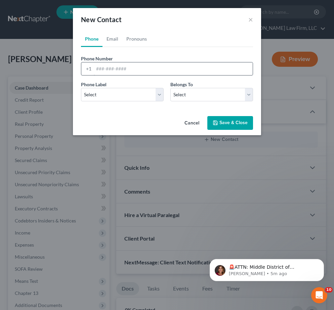 The width and height of the screenshot is (334, 310). Describe the element at coordinates (94, 84) in the screenshot. I see `span: Phone Label` at that location.